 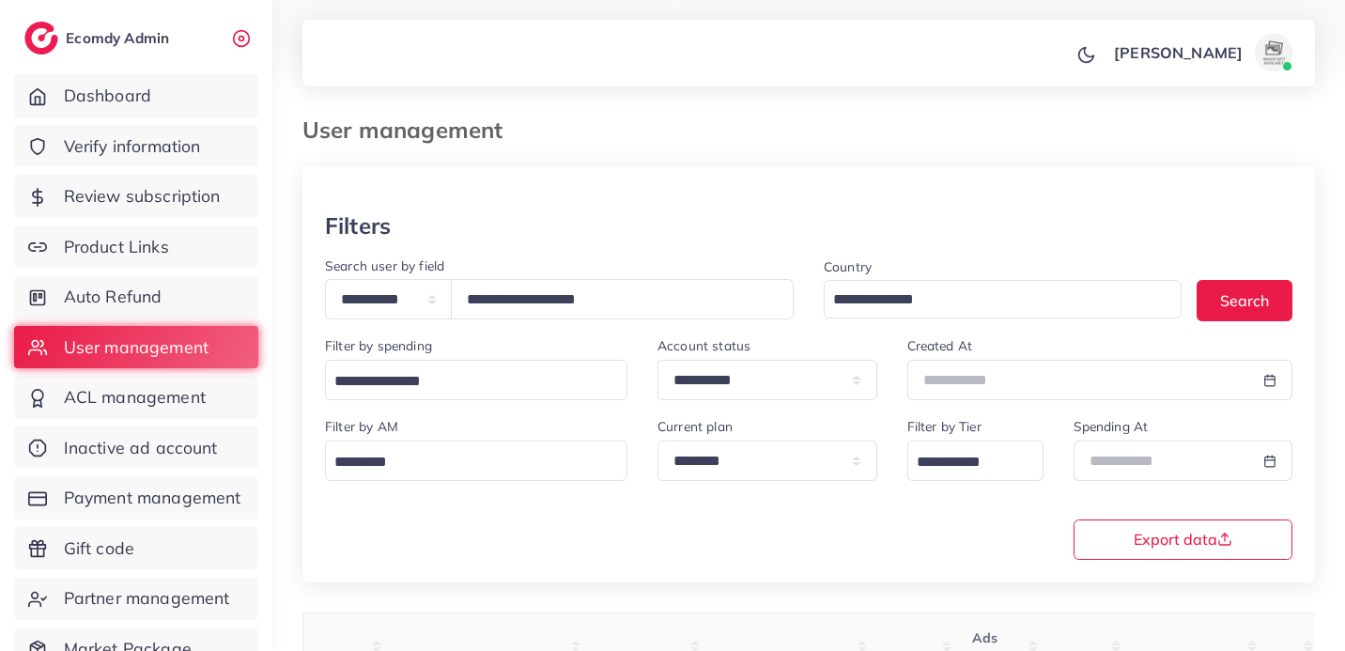 What do you see at coordinates (1183, 539) in the screenshot?
I see `button: Export data` at bounding box center [1183, 539].